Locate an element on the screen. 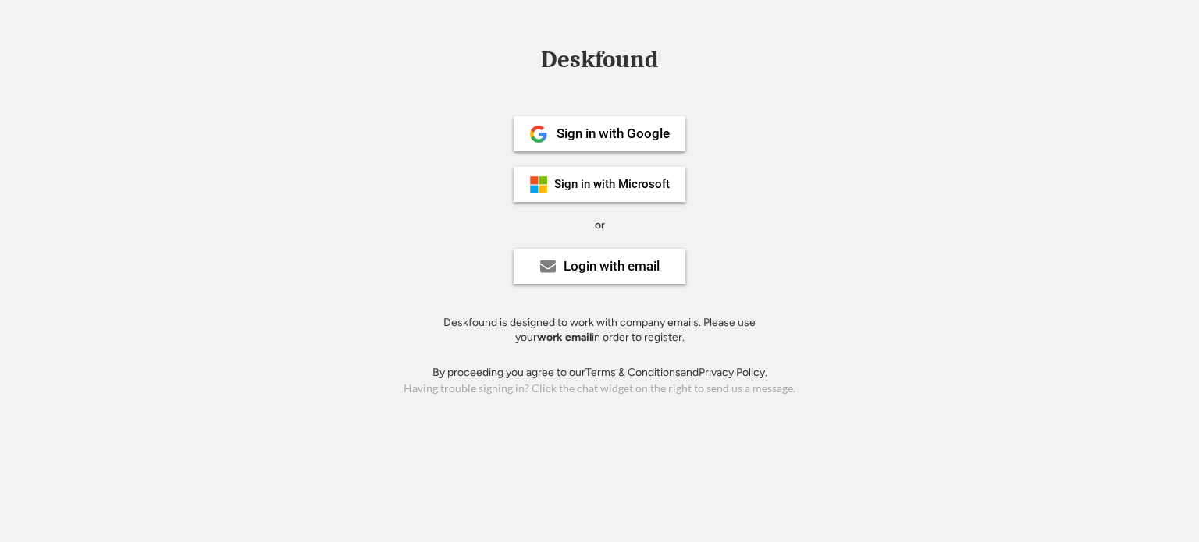  div: By proceeding you agree to our and is located at coordinates (599, 373).